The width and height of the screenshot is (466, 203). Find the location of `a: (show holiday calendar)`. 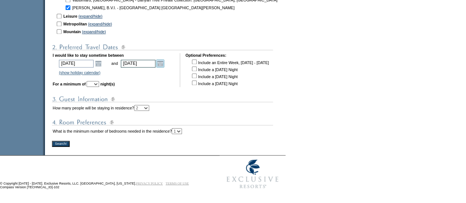

a: (show holiday calendar) is located at coordinates (80, 73).